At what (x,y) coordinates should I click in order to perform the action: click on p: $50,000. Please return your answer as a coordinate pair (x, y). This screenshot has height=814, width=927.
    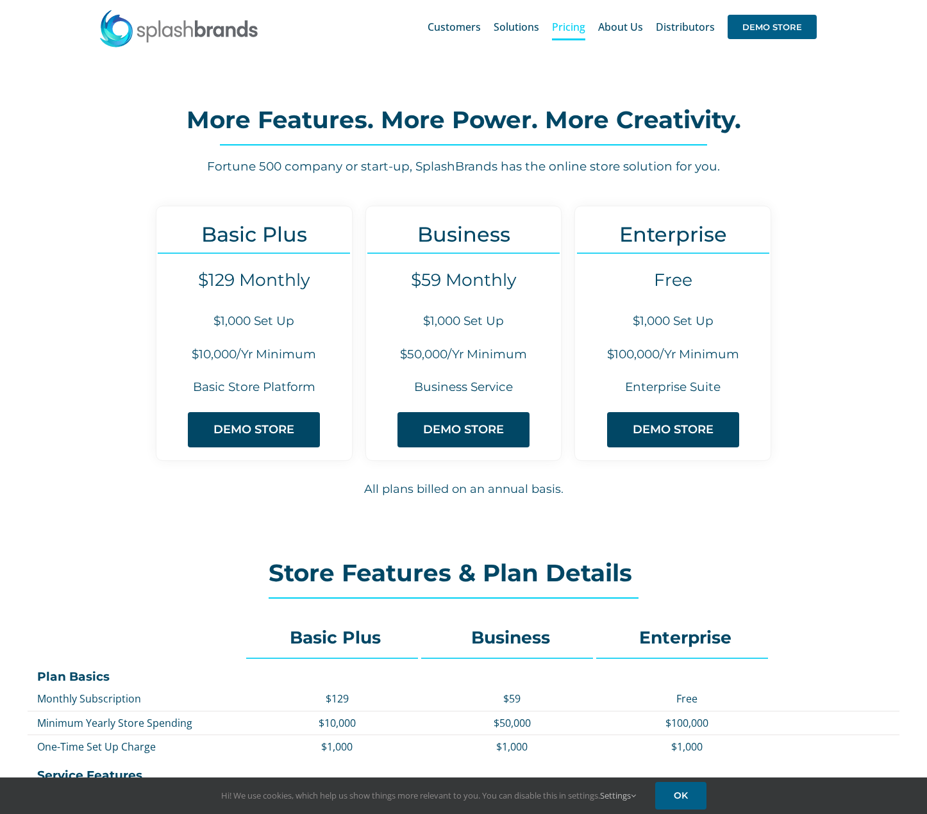
    Looking at the image, I should click on (511, 723).